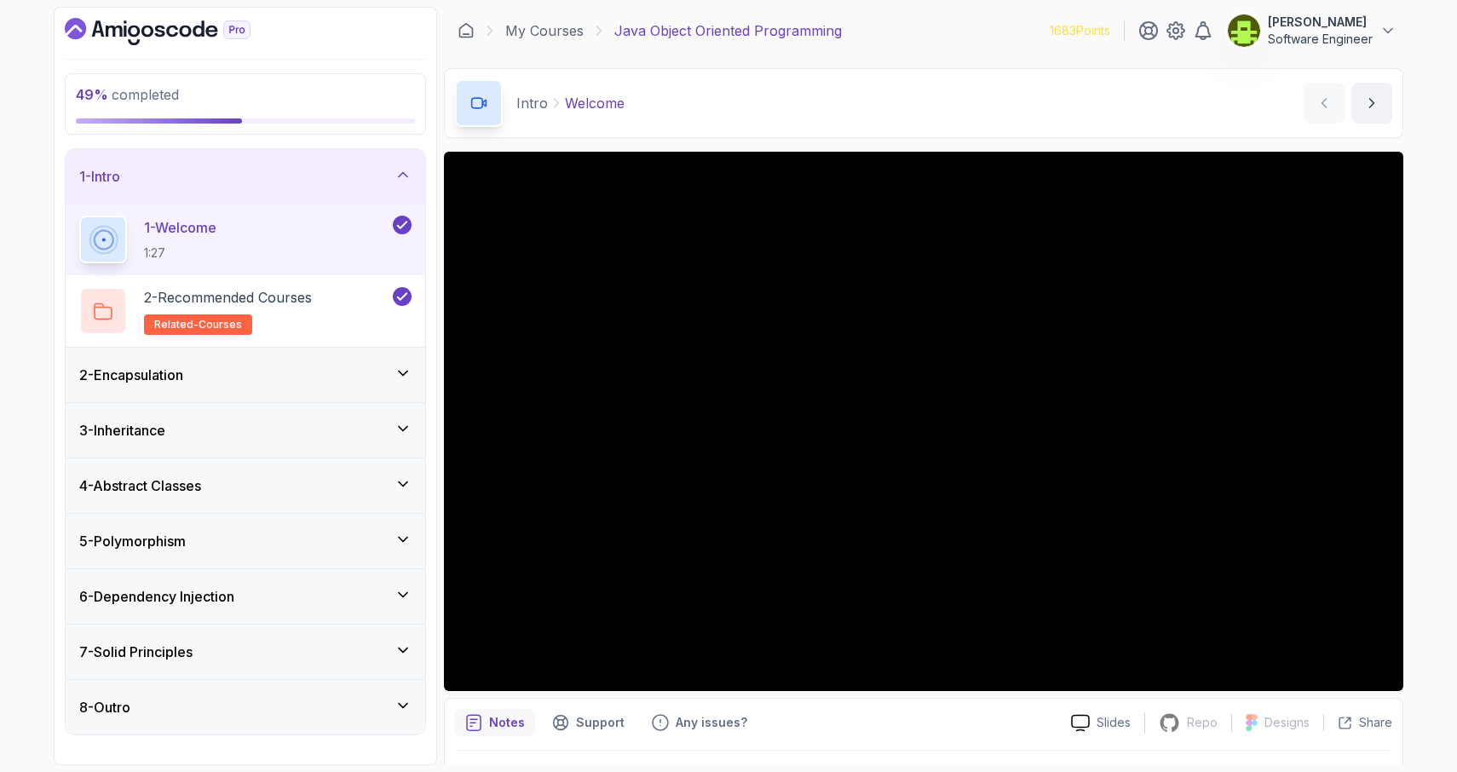 The height and width of the screenshot is (772, 1457). Describe the element at coordinates (1202, 722) in the screenshot. I see `p: Repo` at that location.